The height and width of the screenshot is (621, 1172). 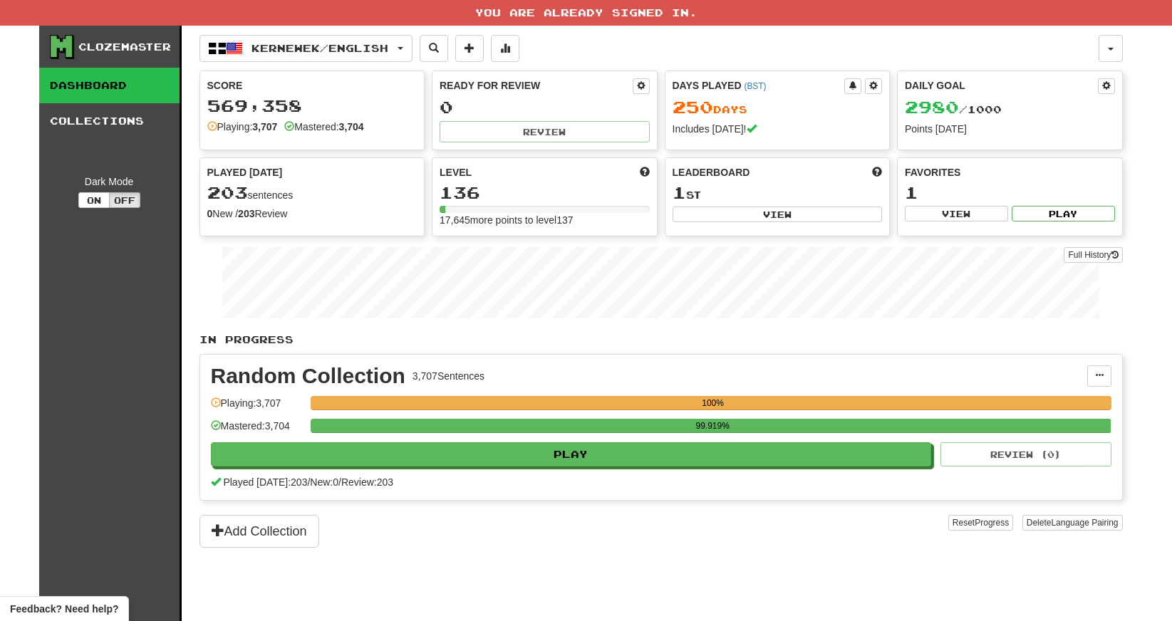 I want to click on strong: 3,704, so click(x=351, y=127).